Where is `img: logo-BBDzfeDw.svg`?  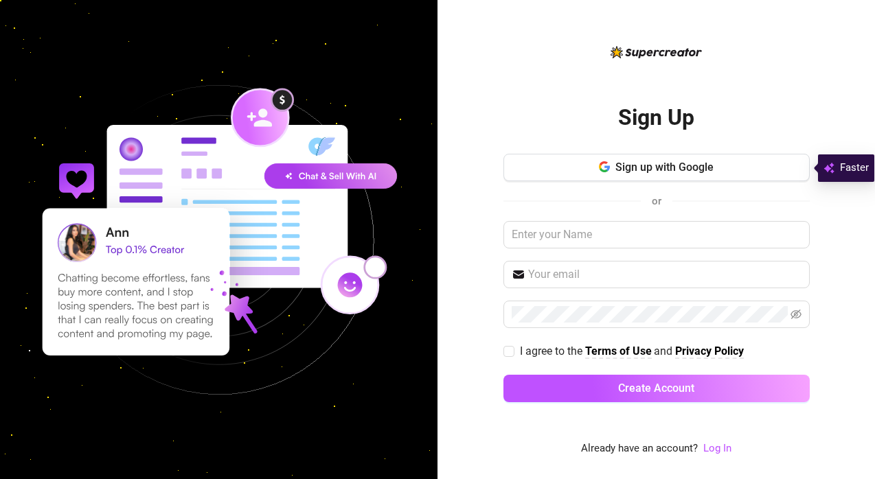 img: logo-BBDzfeDw.svg is located at coordinates (656, 52).